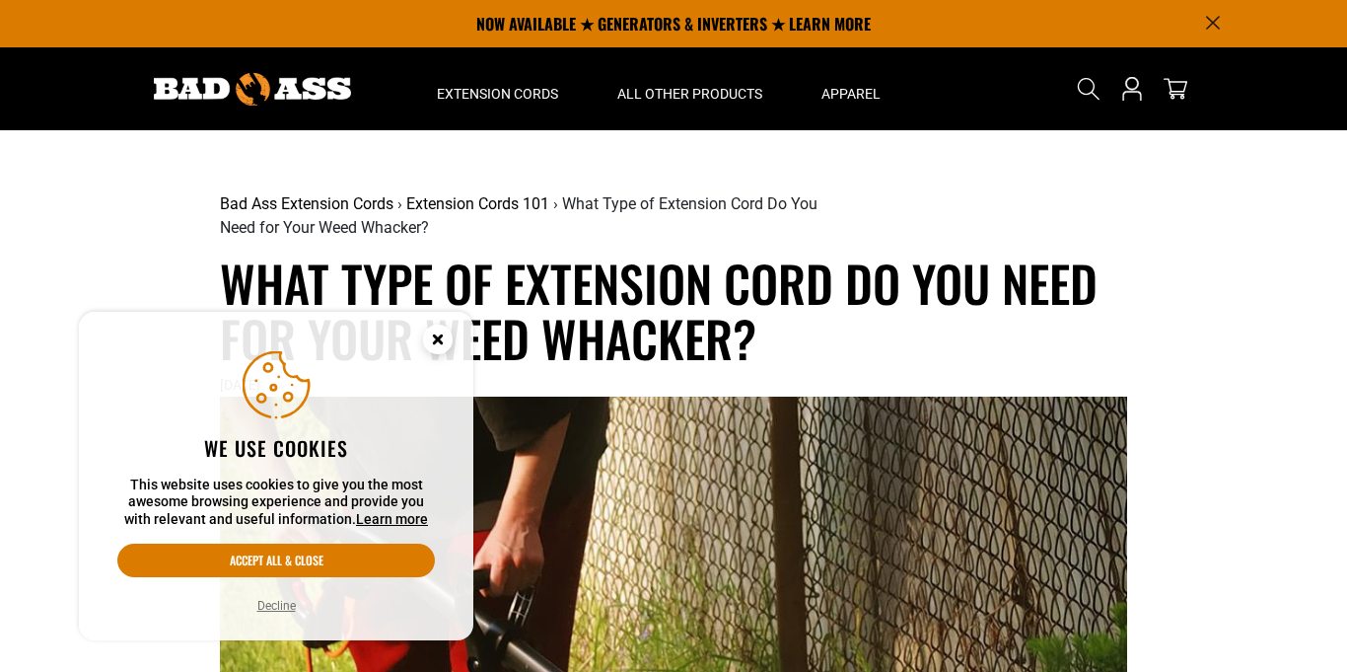  Describe the element at coordinates (1089, 89) in the screenshot. I see `summary: Search` at that location.